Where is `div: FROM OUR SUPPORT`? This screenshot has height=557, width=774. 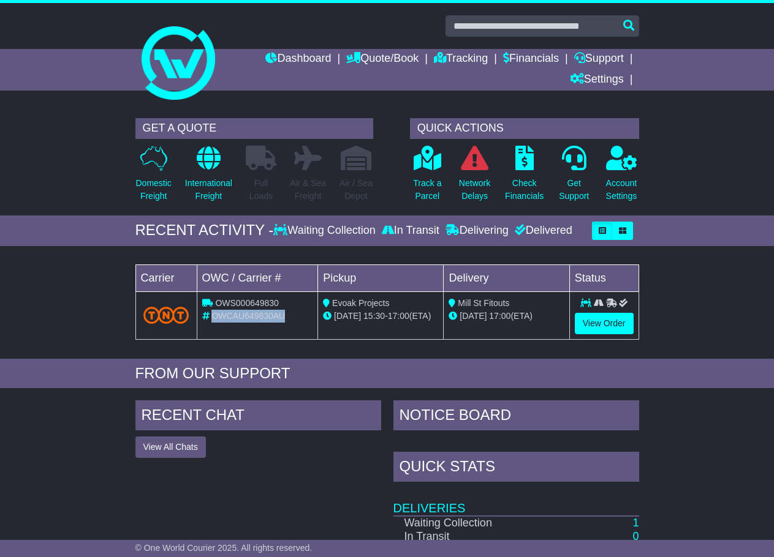 div: FROM OUR SUPPORT is located at coordinates (387, 374).